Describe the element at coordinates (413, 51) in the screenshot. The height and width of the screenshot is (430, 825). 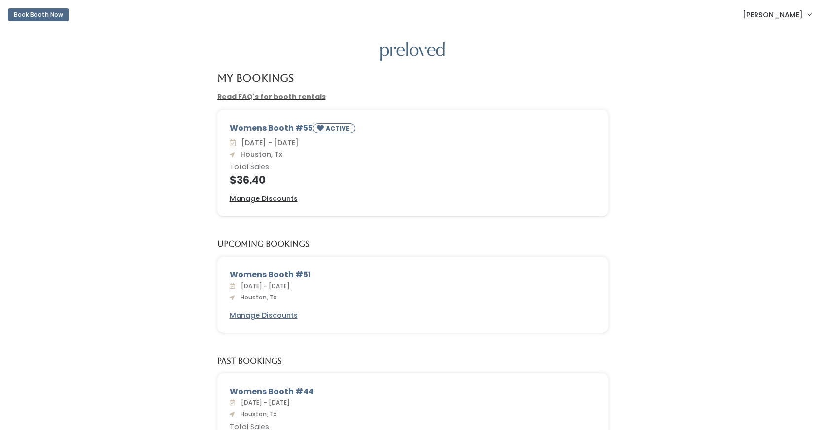
I see `img: preloved logo` at that location.